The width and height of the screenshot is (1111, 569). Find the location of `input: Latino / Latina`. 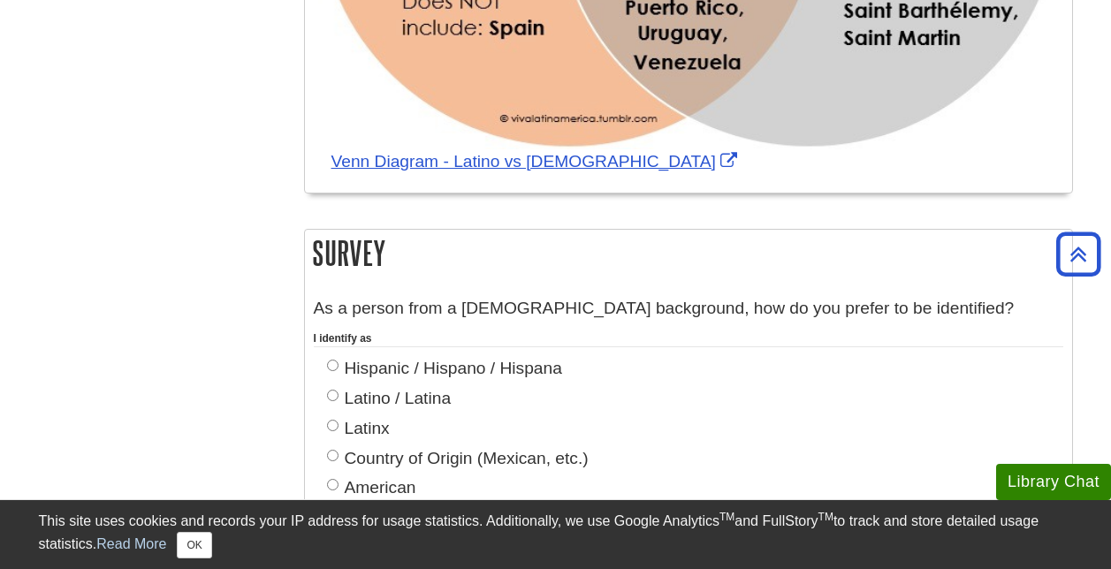

input: Latino / Latina is located at coordinates (332, 395).